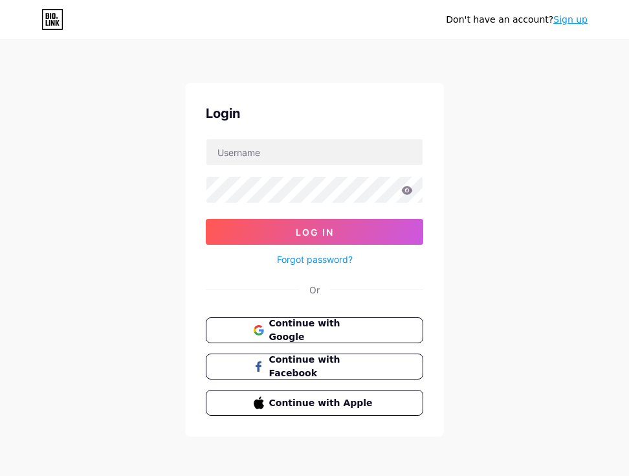 The height and width of the screenshot is (476, 629). What do you see at coordinates (315, 330) in the screenshot?
I see `button: Continue with Google` at bounding box center [315, 330].